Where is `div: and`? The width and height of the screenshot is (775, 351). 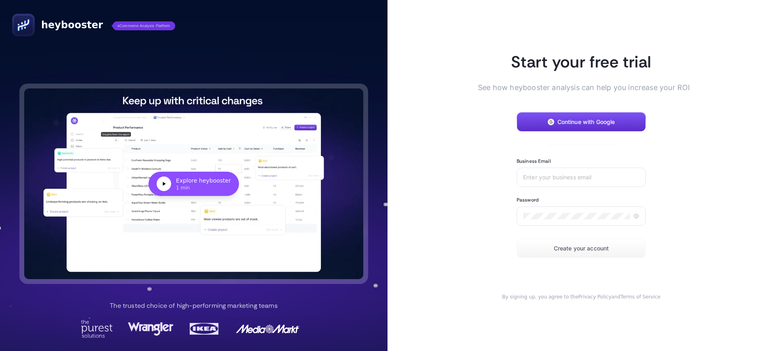 div: and is located at coordinates (582, 297).